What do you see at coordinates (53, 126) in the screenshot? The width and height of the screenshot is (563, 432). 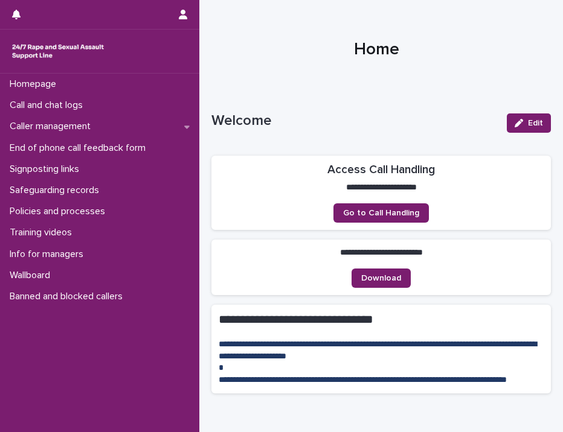 I see `p: Caller management` at bounding box center [53, 126].